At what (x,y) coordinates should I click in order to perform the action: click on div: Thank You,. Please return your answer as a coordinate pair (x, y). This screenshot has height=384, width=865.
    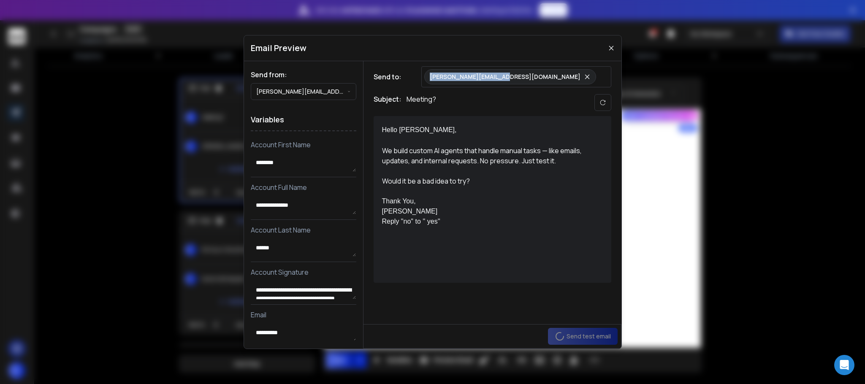
    Looking at the image, I should click on (488, 201).